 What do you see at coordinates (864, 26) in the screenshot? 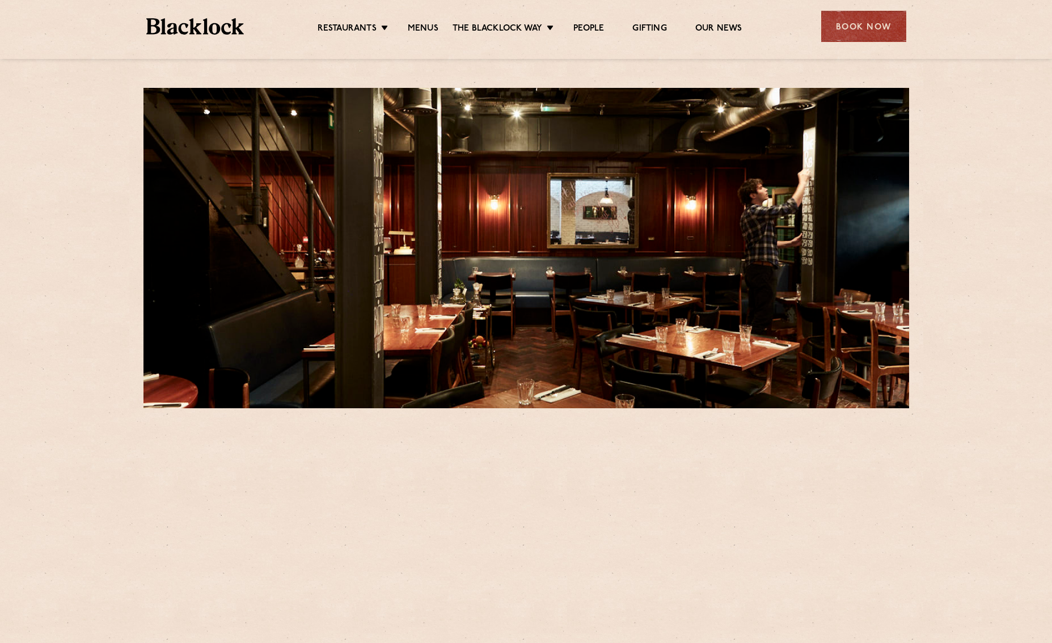
I see `div: Book Now` at bounding box center [864, 26].